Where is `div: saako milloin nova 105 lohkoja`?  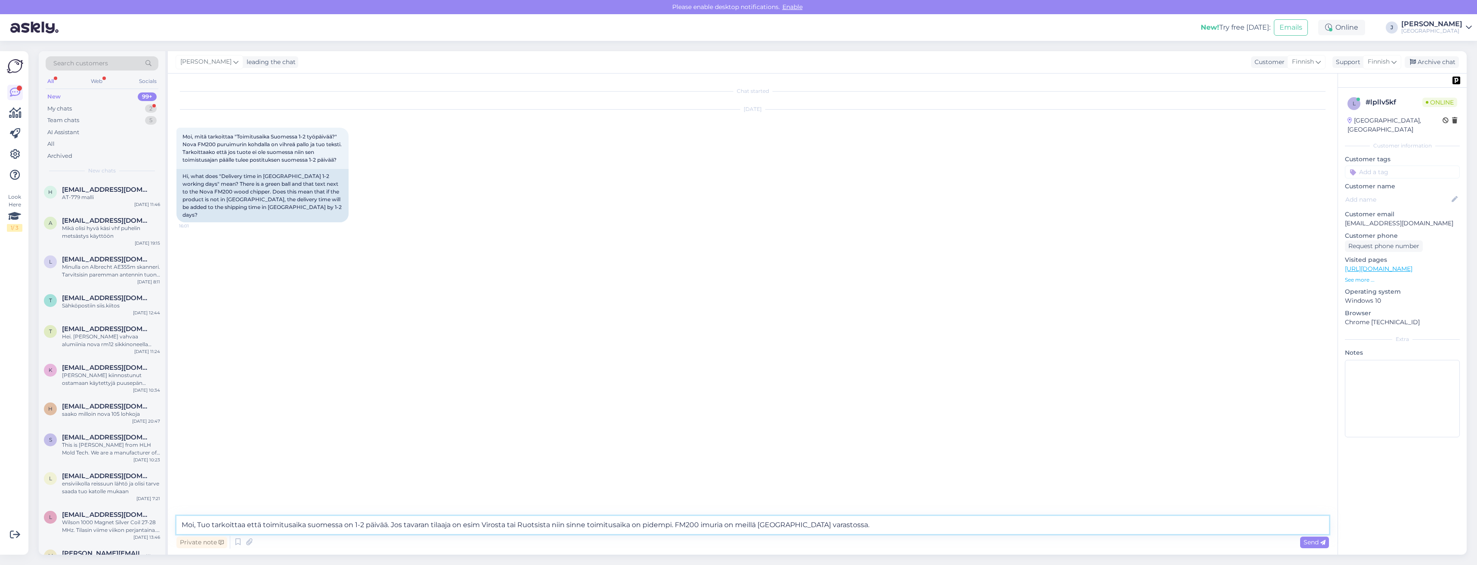
div: saako milloin nova 105 lohkoja is located at coordinates (111, 414).